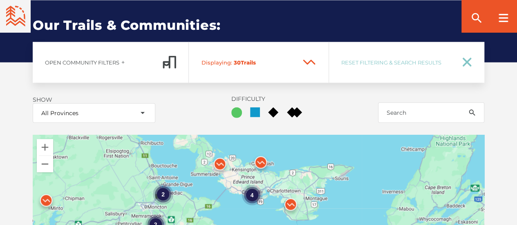  I want to click on div: 2, so click(163, 195).